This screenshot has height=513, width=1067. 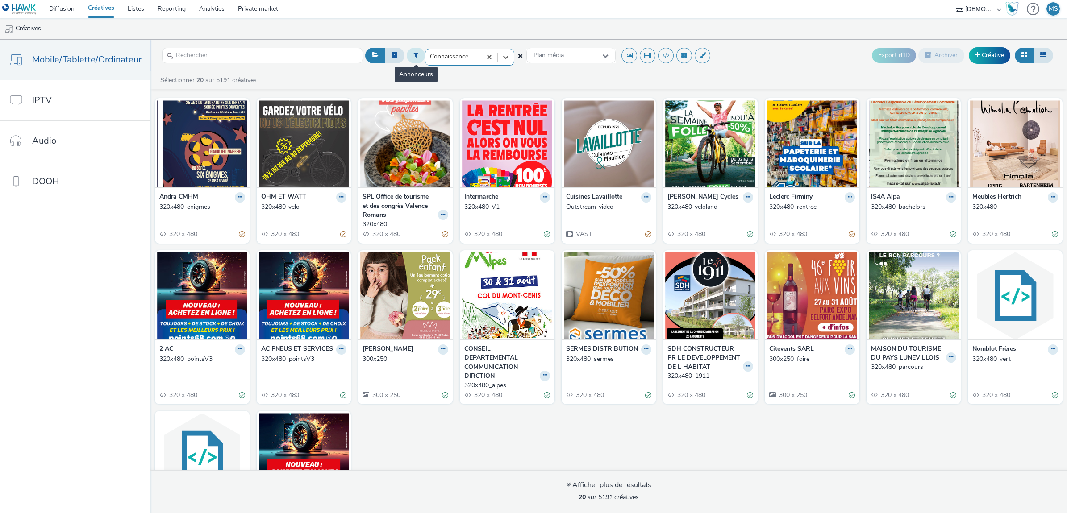 What do you see at coordinates (507, 296) in the screenshot?
I see `img: 320x480_alpes visual` at bounding box center [507, 296].